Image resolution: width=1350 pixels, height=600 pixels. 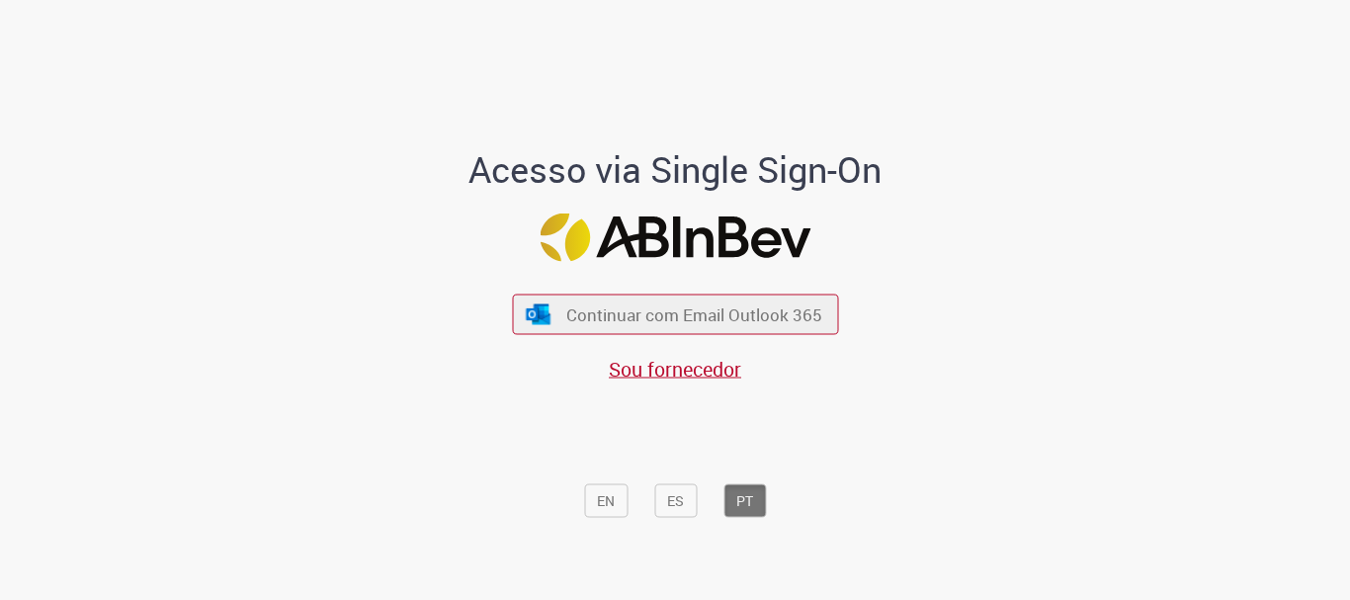 I want to click on button: EN, so click(x=606, y=501).